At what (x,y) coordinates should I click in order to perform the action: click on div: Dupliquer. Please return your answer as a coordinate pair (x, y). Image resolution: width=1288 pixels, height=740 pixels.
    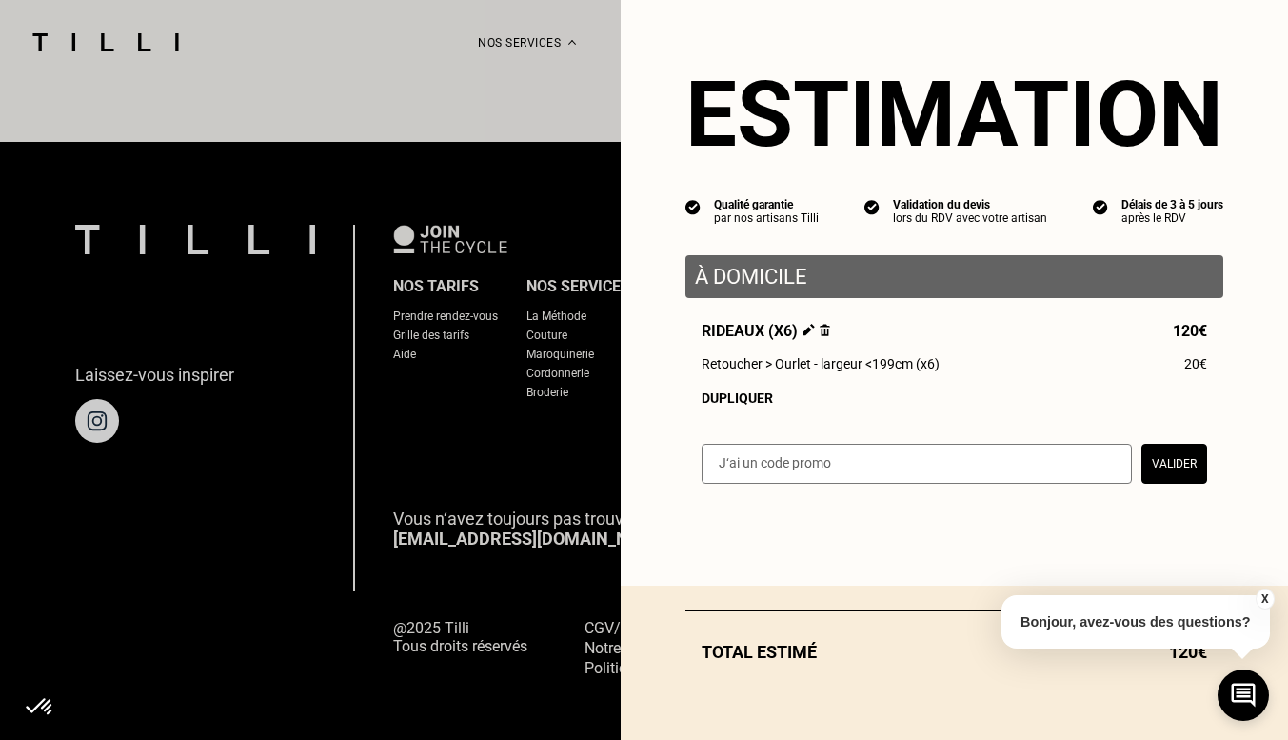
    Looking at the image, I should click on (954, 398).